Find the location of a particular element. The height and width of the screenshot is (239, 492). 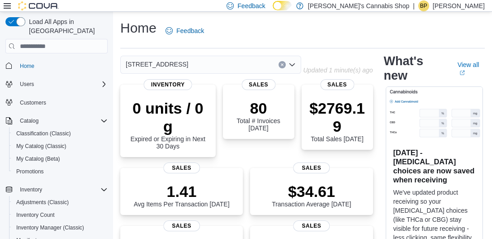

a: Adjustments (Classic) is located at coordinates (43, 202).